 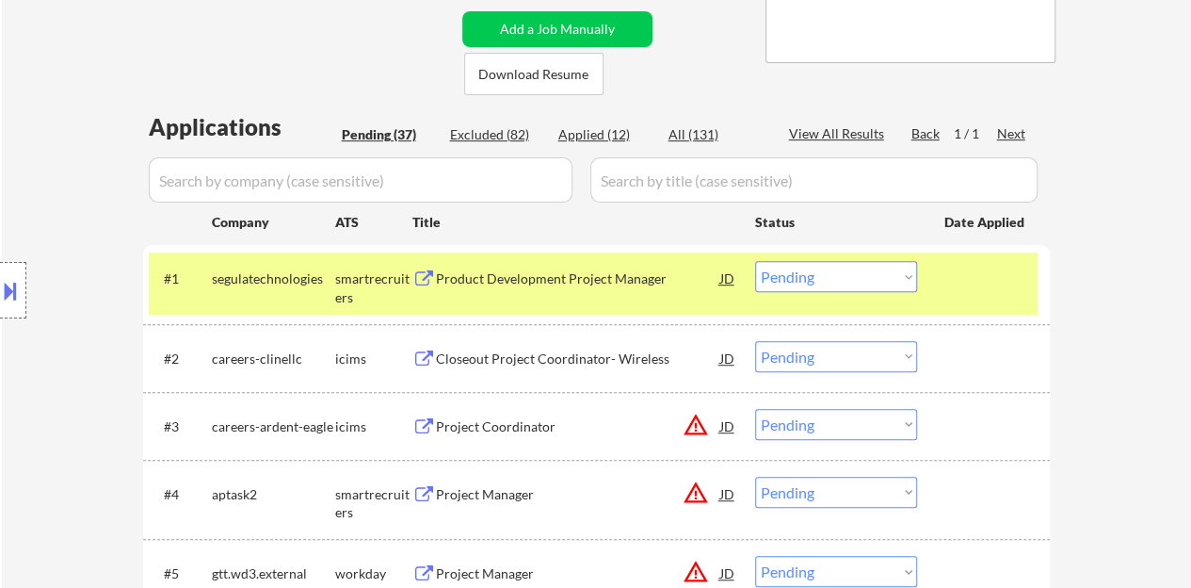 I want to click on div: gtt.wd3.external, so click(x=273, y=574).